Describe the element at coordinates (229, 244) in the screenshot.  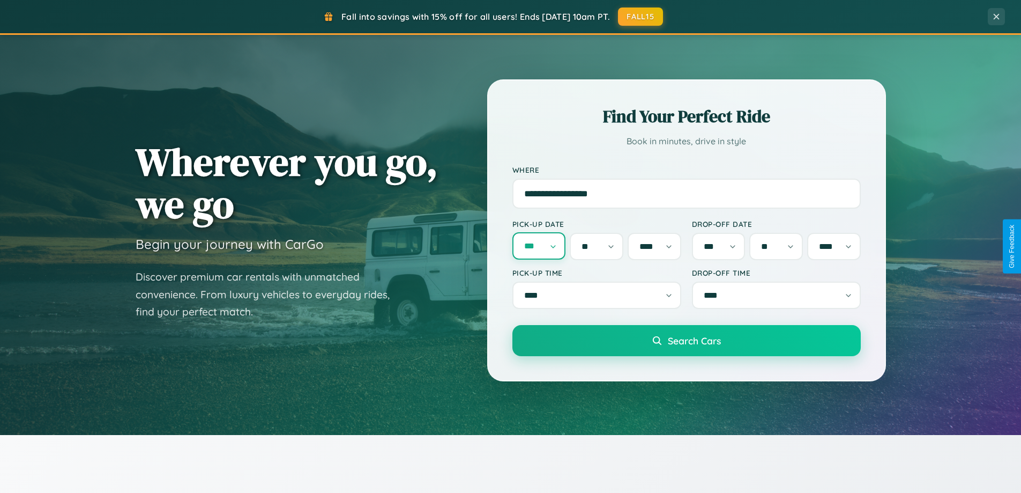
I see `h3: Begin your journey with CarGo` at that location.